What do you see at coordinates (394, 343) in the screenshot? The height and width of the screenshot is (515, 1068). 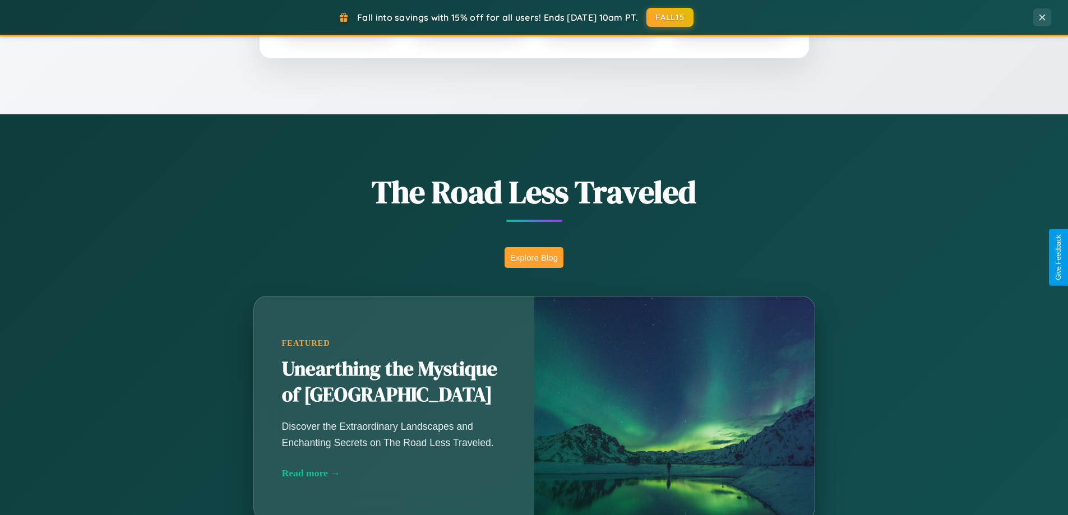 I see `div: Featured` at bounding box center [394, 343].